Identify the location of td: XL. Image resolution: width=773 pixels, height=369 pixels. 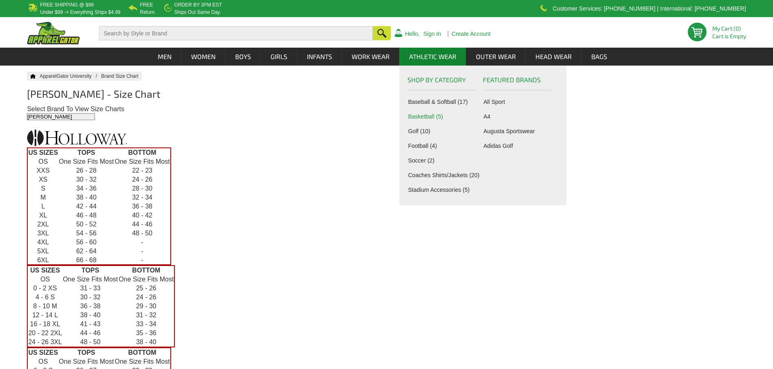
(43, 216).